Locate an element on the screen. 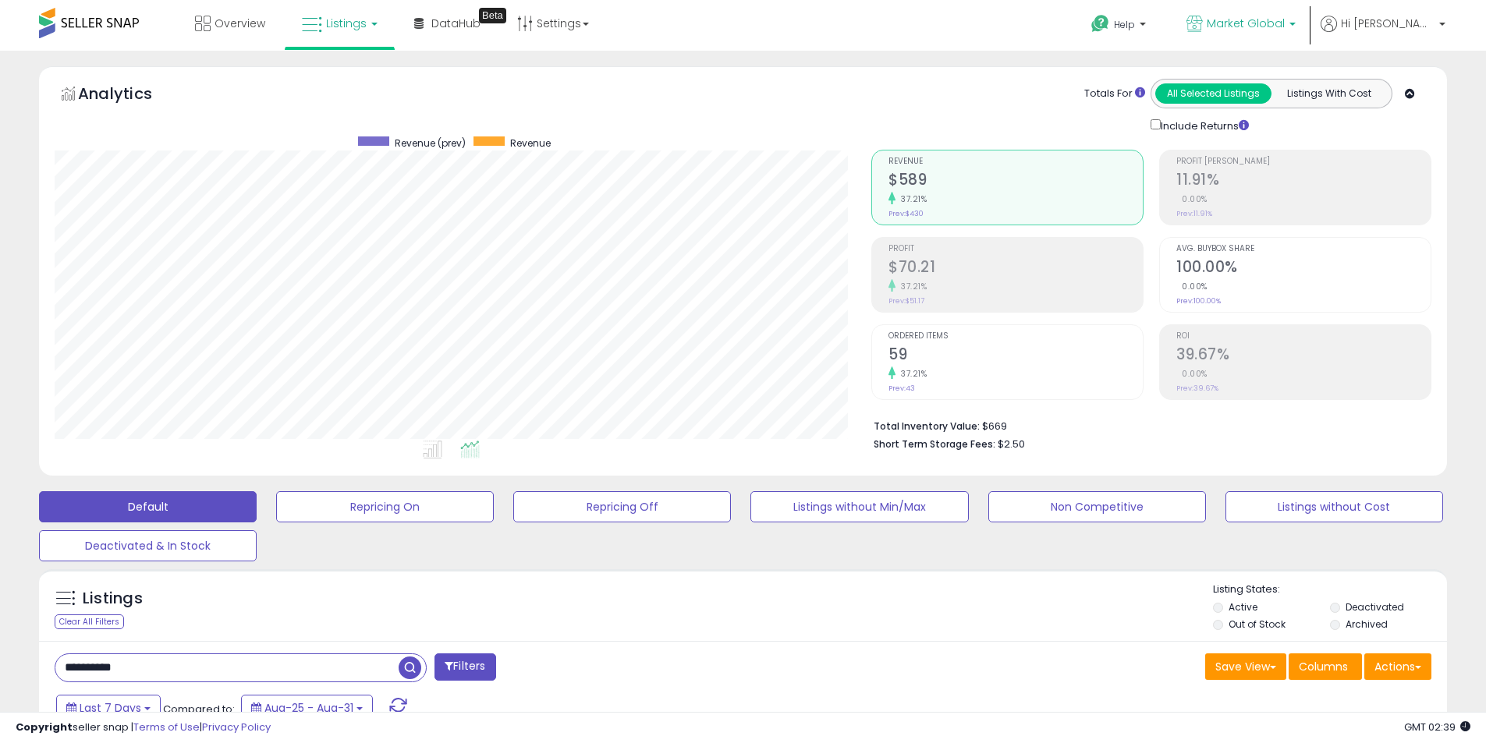  span: Aug-25 - Aug-31 is located at coordinates (309, 708).